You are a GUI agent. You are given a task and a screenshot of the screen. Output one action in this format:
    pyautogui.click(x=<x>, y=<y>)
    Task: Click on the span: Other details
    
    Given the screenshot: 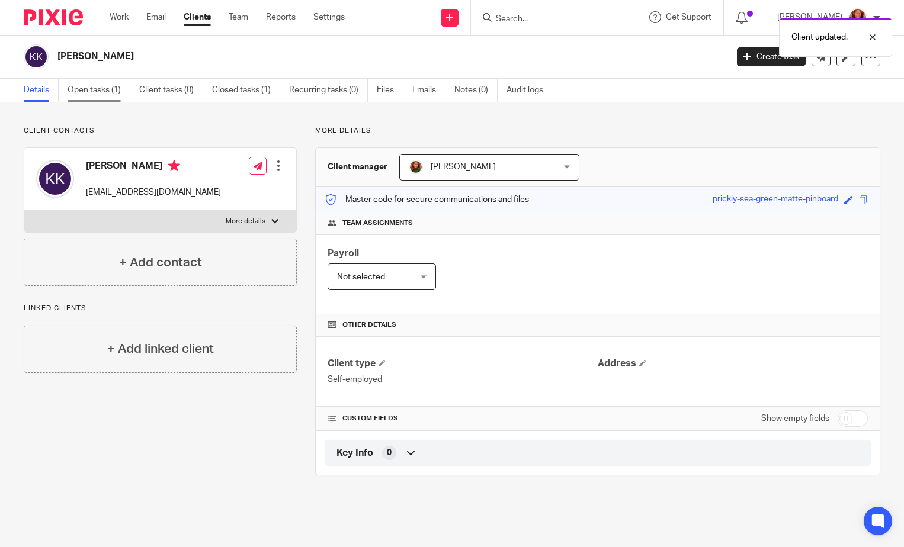 What is the action you would take?
    pyautogui.click(x=369, y=325)
    